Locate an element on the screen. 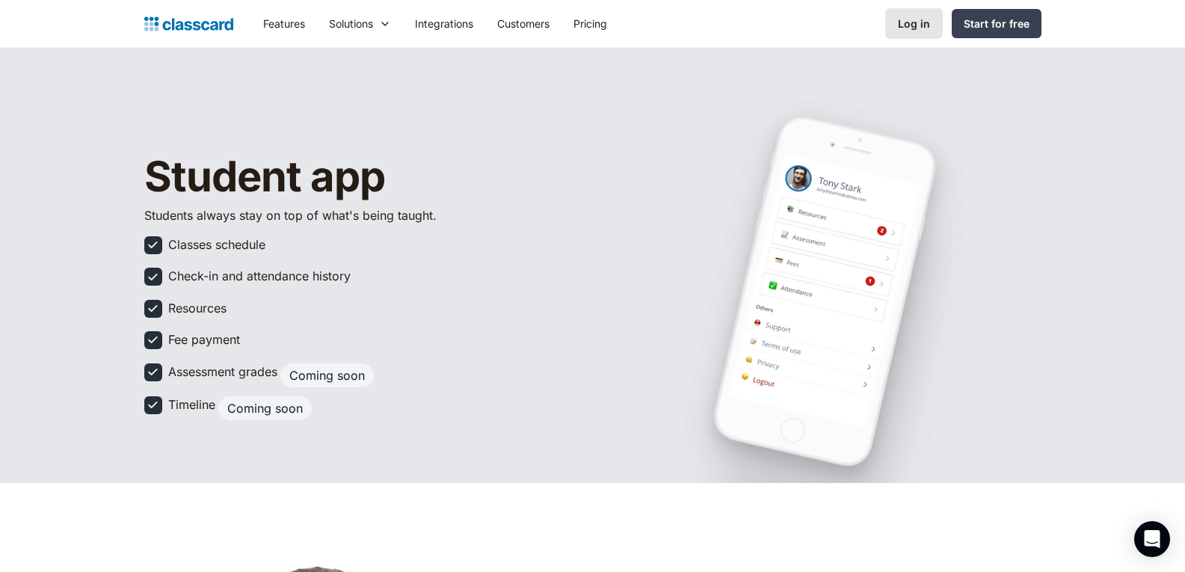  div: Resources is located at coordinates (197, 308).